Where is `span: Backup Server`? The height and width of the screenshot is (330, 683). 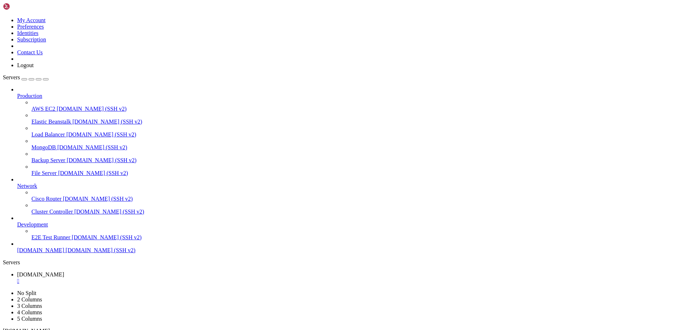
span: Backup Server is located at coordinates (48, 160).